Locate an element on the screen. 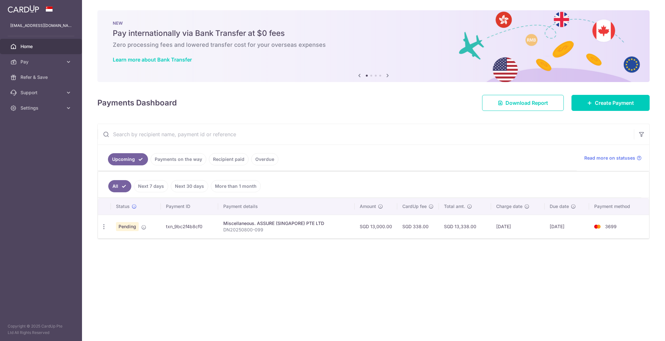  a: More than 1 month is located at coordinates (236, 186).